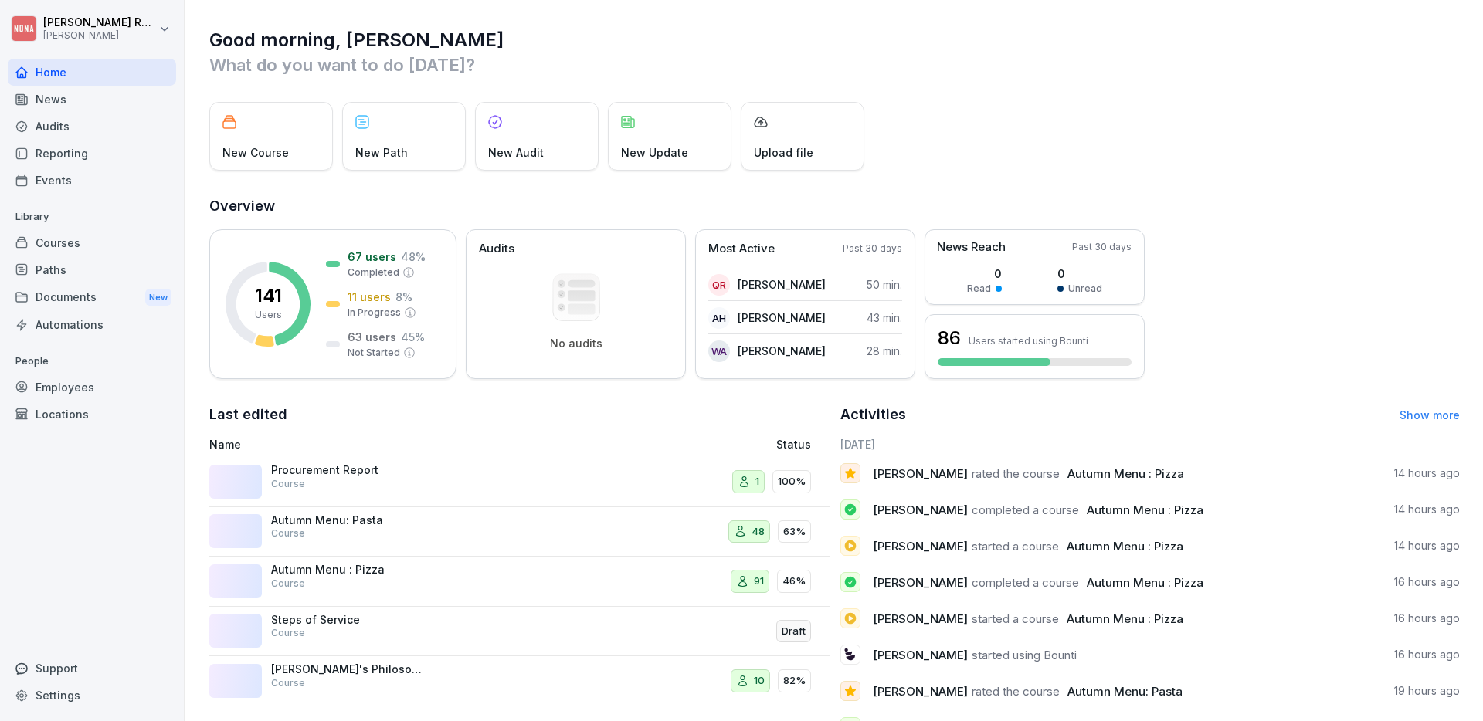  I want to click on p: Past 30 days, so click(1102, 247).